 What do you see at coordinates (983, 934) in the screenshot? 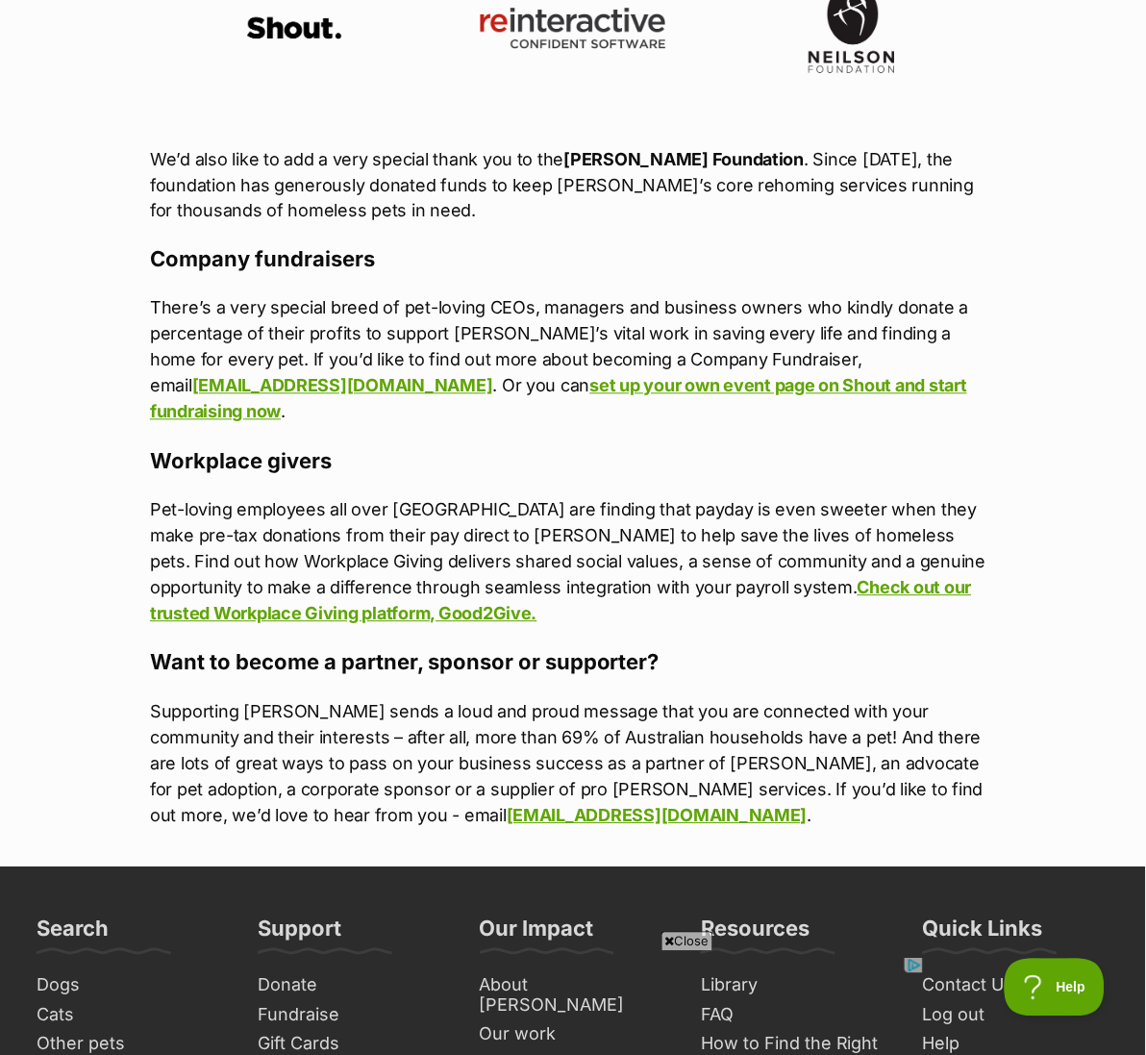
I see `h3: Quick Links` at bounding box center [983, 934].